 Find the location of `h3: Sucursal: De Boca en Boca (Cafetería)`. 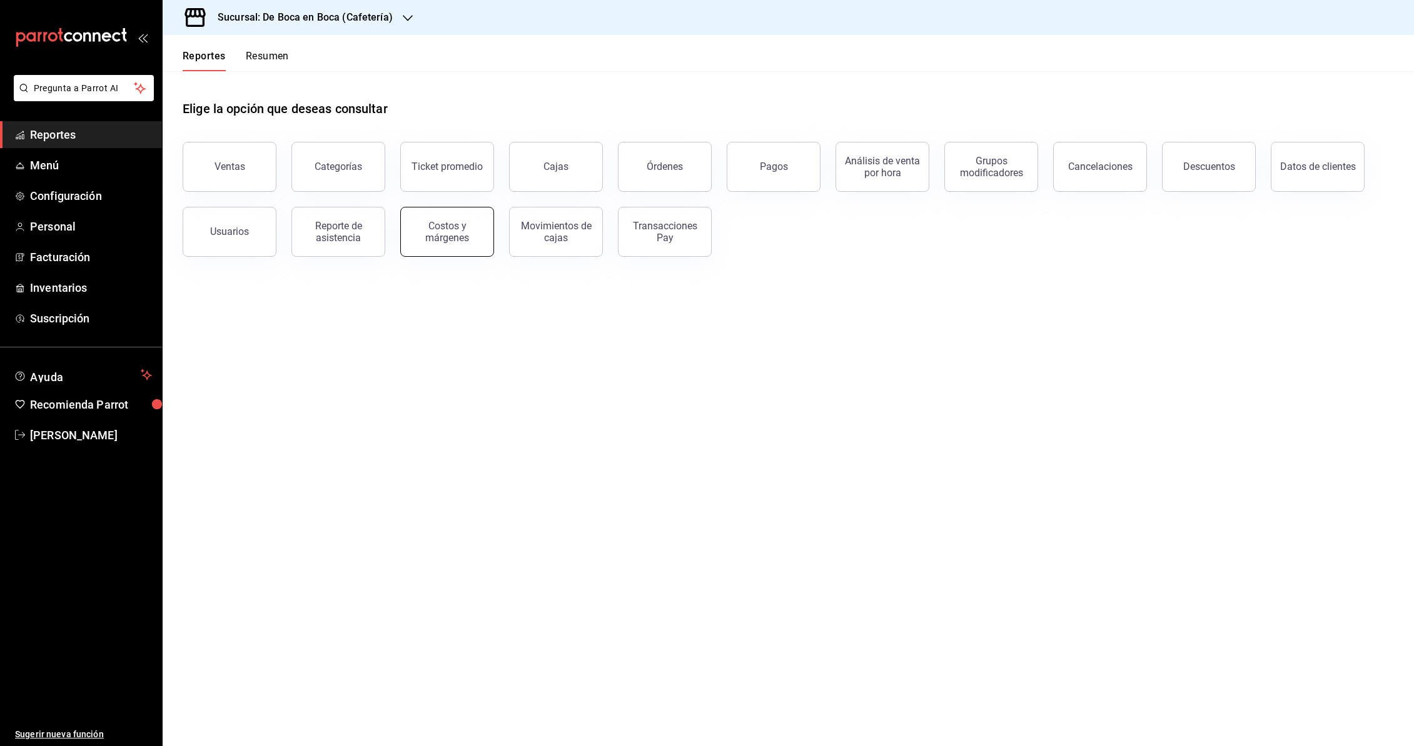

h3: Sucursal: De Boca en Boca (Cafetería) is located at coordinates (300, 18).